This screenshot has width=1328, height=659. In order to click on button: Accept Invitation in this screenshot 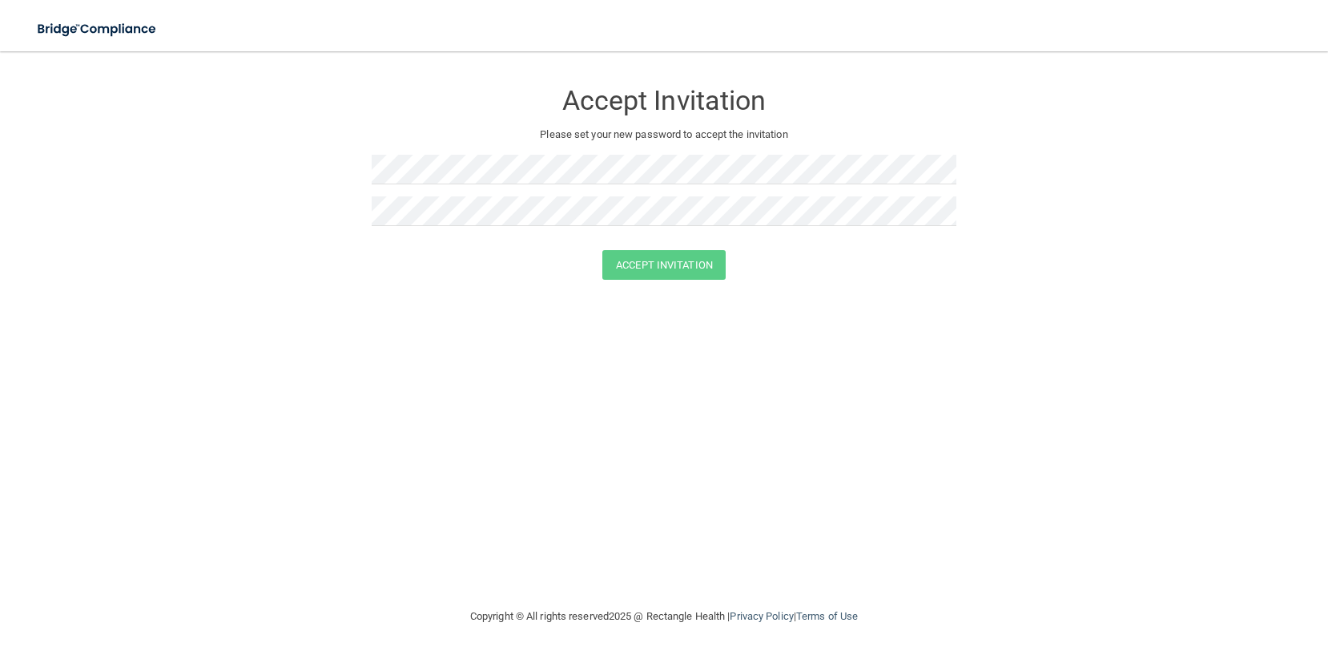, I will do `click(664, 264)`.